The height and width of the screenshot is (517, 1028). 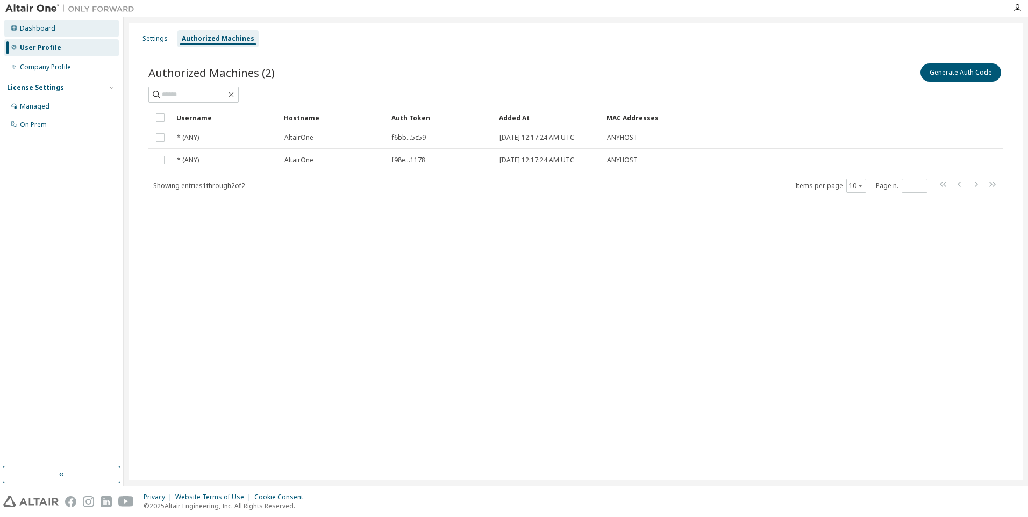 I want to click on span: Authorized Machines (2), so click(x=211, y=73).